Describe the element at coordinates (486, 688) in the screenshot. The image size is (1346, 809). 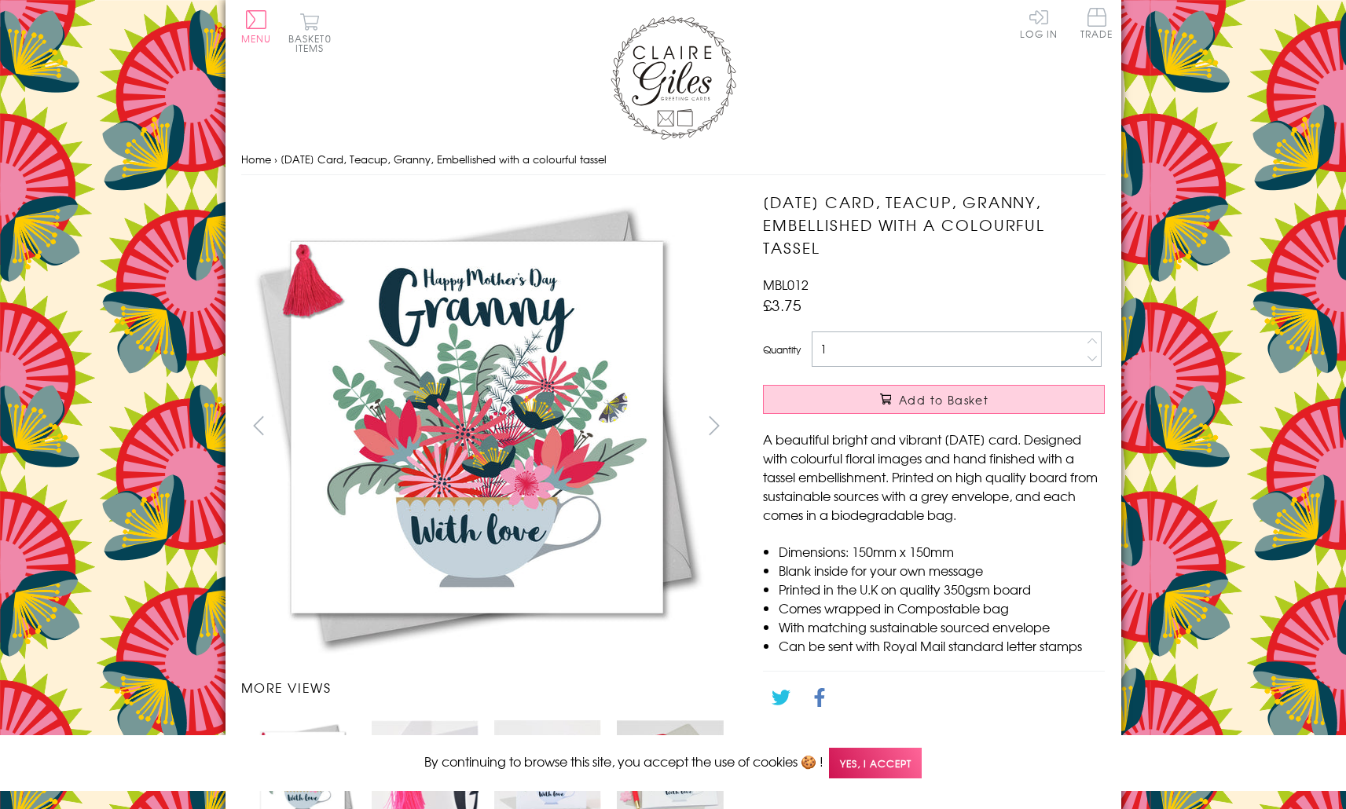
I see `h3: More views` at that location.